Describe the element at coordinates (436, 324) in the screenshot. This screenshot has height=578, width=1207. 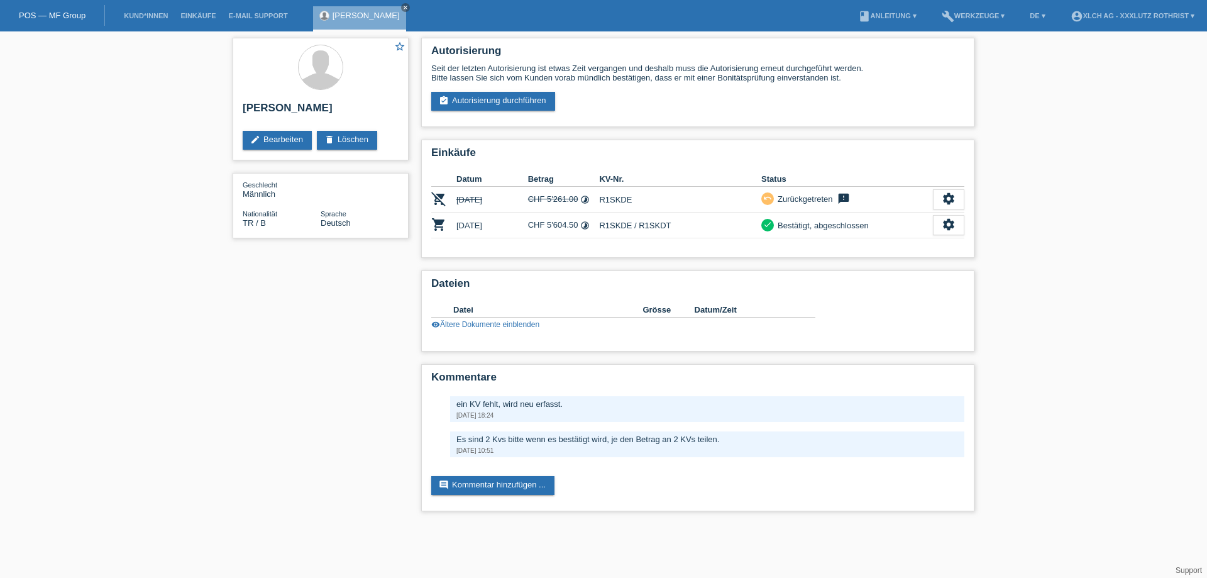
I see `i: visibility` at that location.